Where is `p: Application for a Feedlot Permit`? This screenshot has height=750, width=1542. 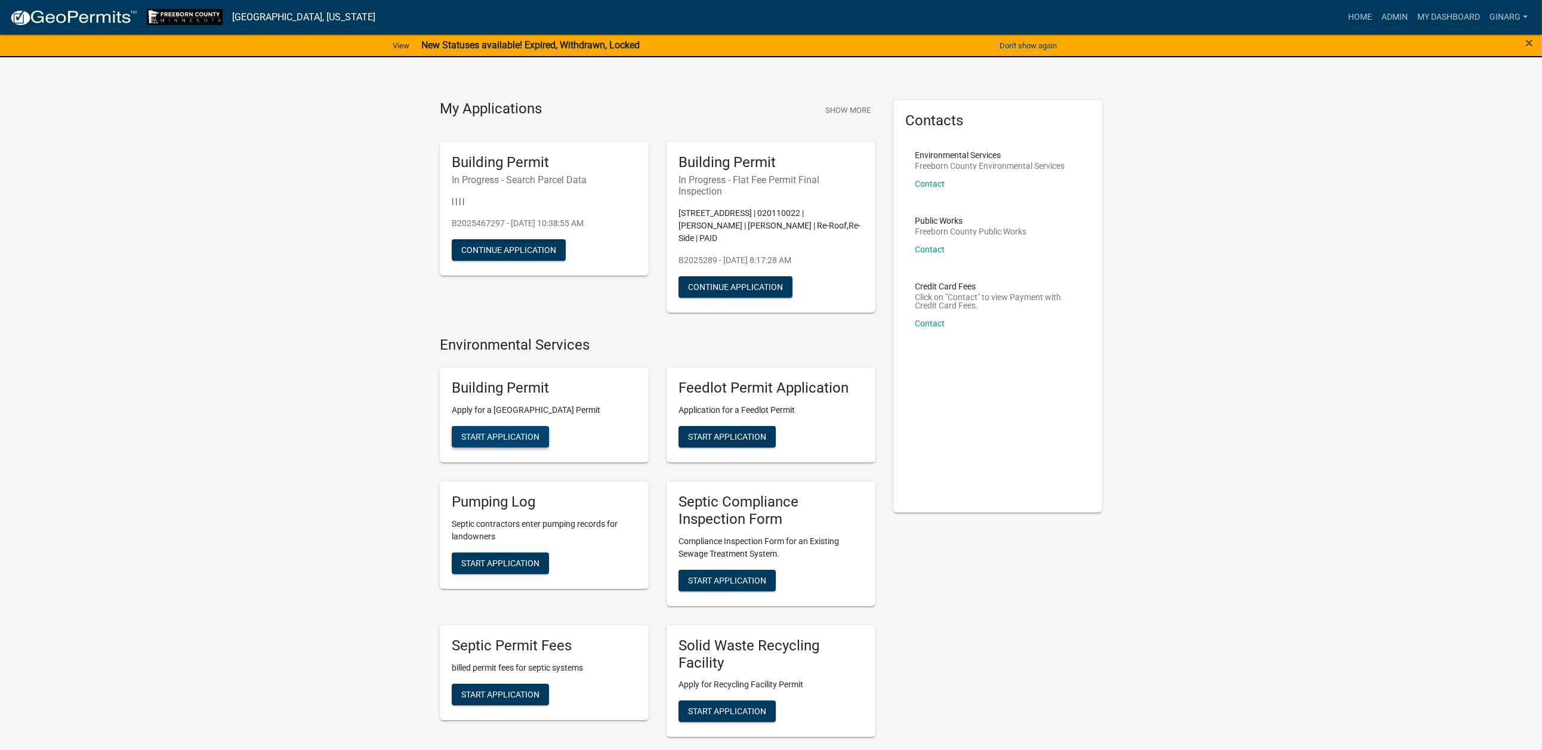
p: Application for a Feedlot Permit is located at coordinates (771, 410).